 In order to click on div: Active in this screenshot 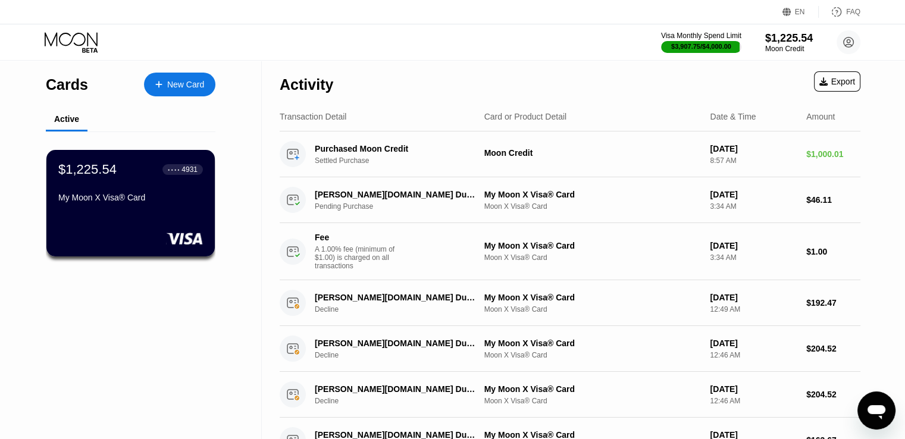, I will do `click(67, 119)`.